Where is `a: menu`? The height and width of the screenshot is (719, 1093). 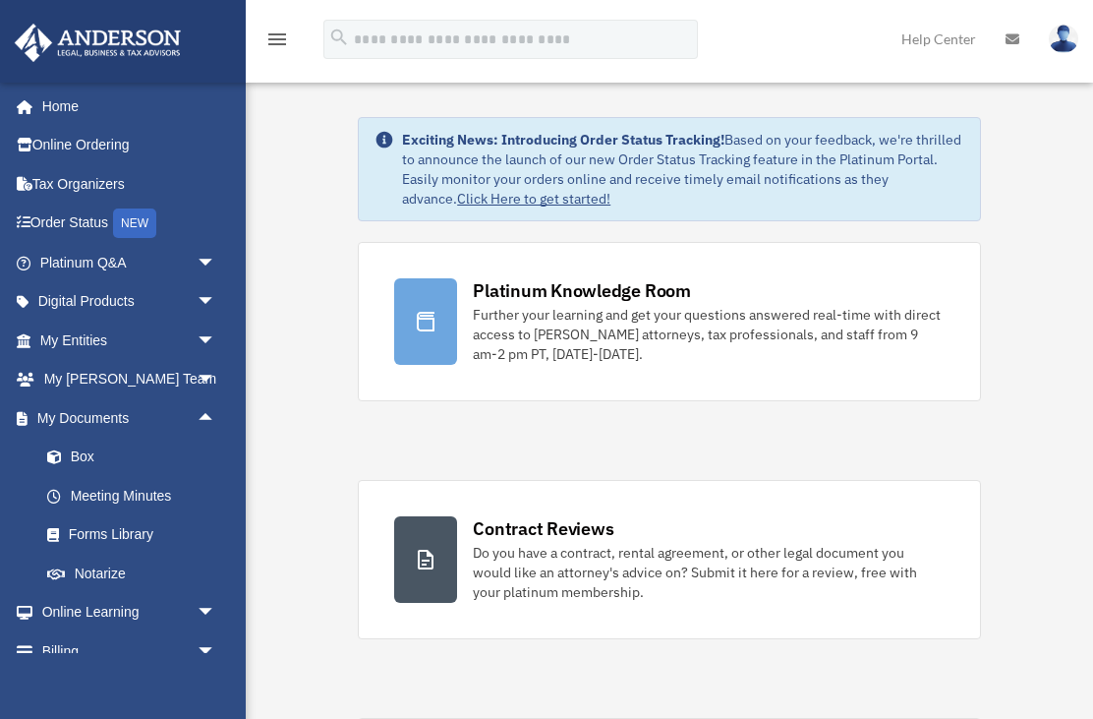
a: menu is located at coordinates (277, 42).